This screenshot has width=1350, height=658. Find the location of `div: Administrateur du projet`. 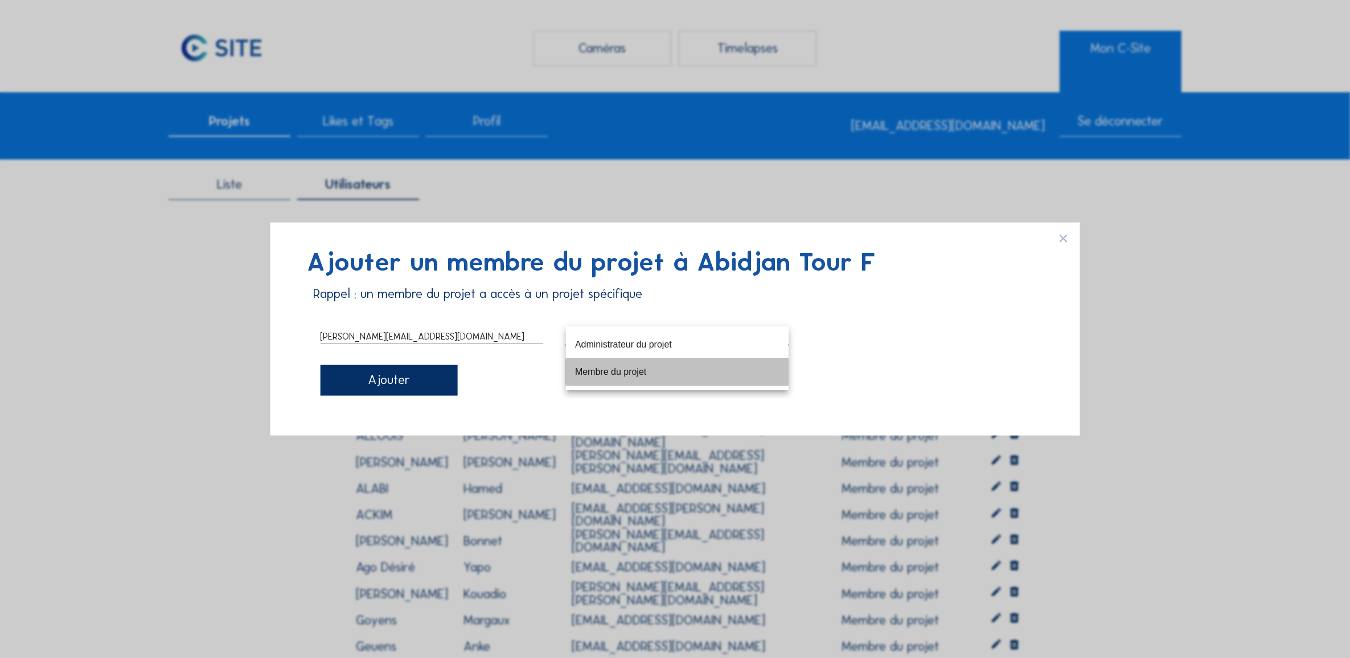

div: Administrateur du projet is located at coordinates (677, 344).